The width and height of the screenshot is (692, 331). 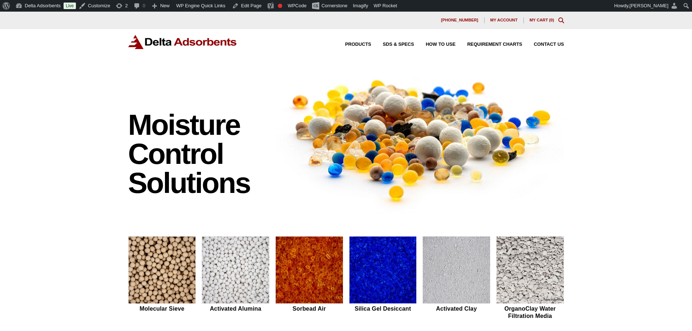 I want to click on a: Products, so click(x=352, y=44).